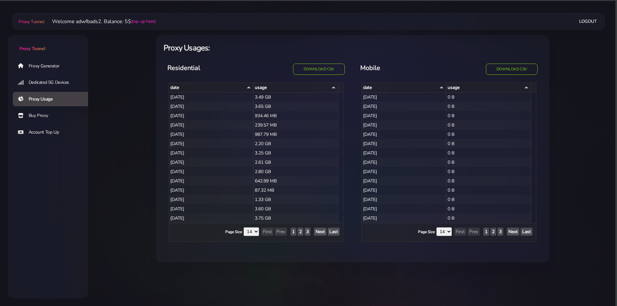  Describe the element at coordinates (296, 171) in the screenshot. I see `div: 2.80 GB` at that location.